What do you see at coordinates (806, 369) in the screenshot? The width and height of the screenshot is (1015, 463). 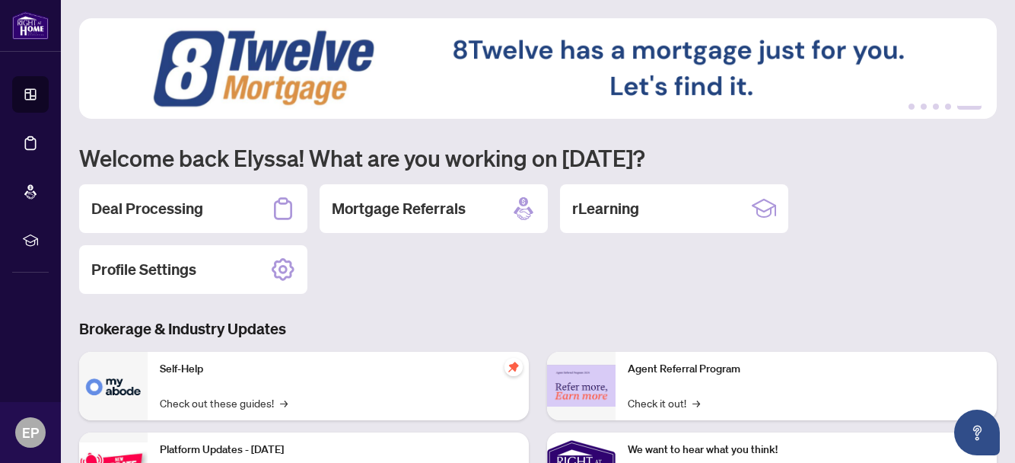 I see `p: Agent Referral Program` at bounding box center [806, 369].